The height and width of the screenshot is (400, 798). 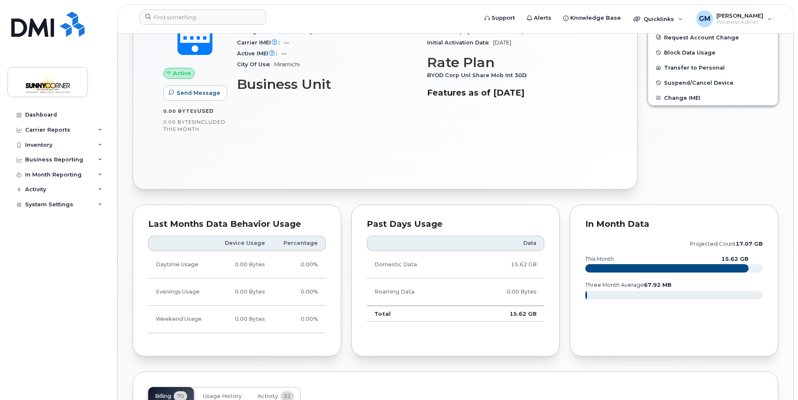 I want to click on td: Roaming Data, so click(x=417, y=292).